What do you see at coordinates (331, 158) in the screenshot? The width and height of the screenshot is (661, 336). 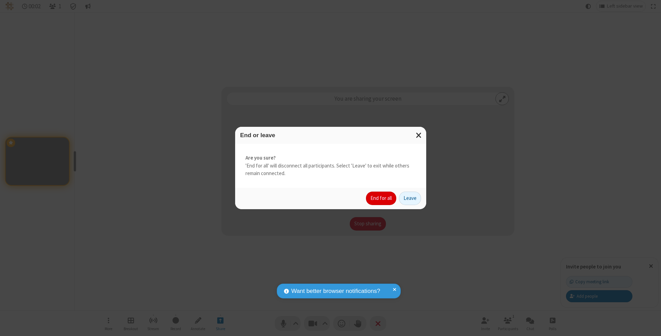 I see `strong: Are you sure?` at bounding box center [331, 158].